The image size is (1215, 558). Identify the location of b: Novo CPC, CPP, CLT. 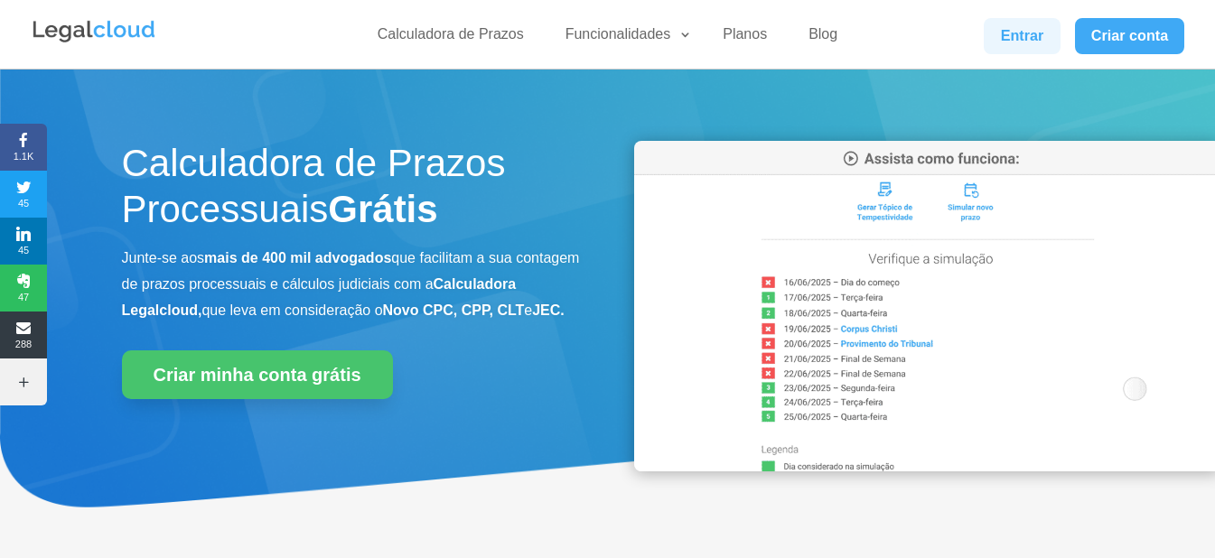
(453, 310).